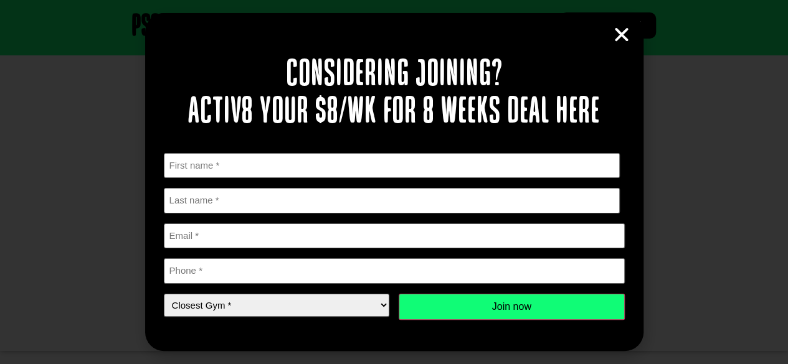  Describe the element at coordinates (394, 236) in the screenshot. I see `input: Email *` at that location.